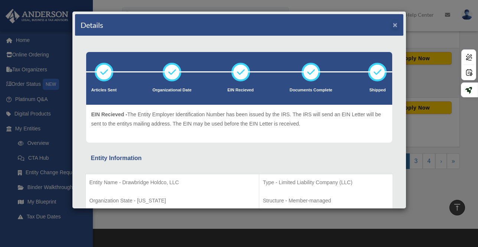 The width and height of the screenshot is (478, 247). What do you see at coordinates (241, 90) in the screenshot?
I see `p: EIN Recieved` at bounding box center [241, 90].